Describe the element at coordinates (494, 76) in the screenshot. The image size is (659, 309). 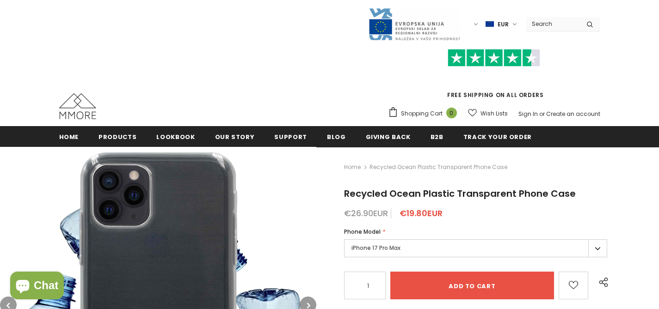
I see `span: FREE SHIPPING ON ALL ORDERS` at that location.